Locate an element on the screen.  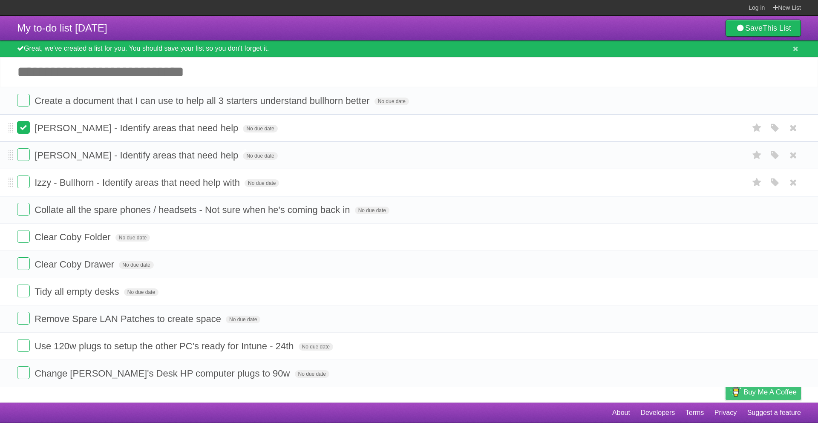
b: This List is located at coordinates (777, 28).